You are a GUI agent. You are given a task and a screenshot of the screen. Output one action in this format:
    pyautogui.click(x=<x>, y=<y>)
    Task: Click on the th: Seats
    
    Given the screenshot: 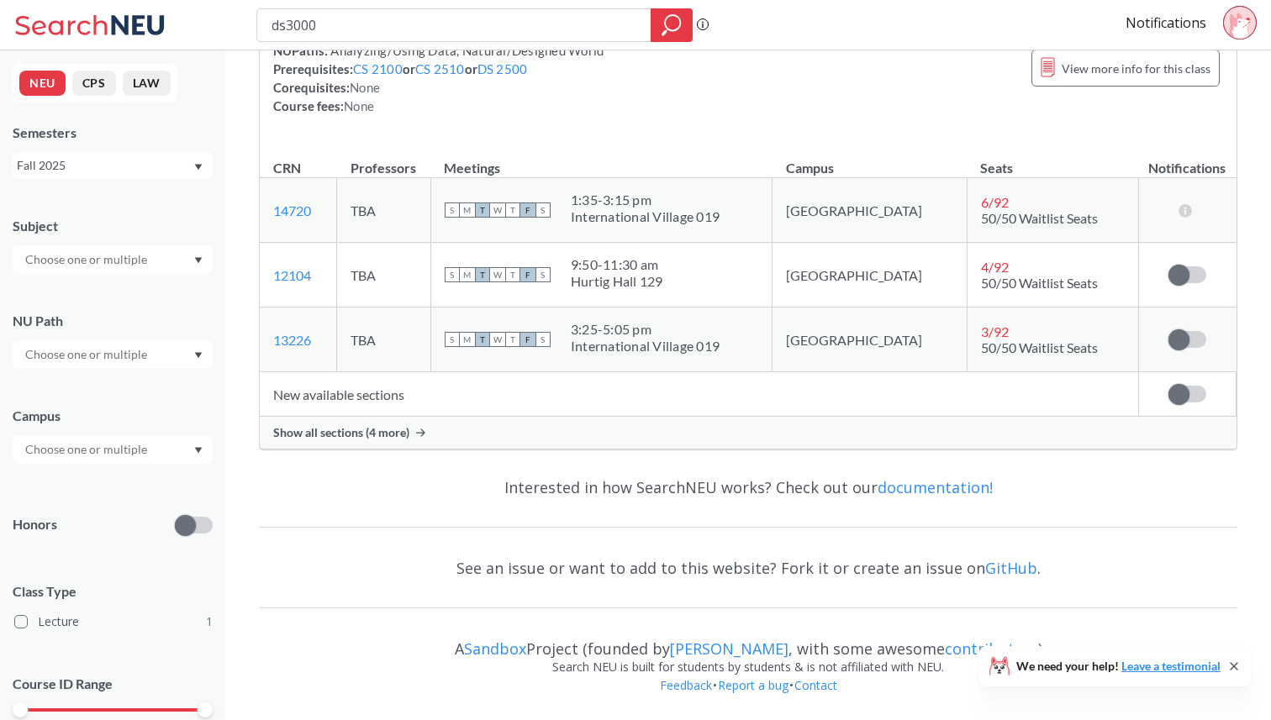 What is the action you would take?
    pyautogui.click(x=1052, y=160)
    